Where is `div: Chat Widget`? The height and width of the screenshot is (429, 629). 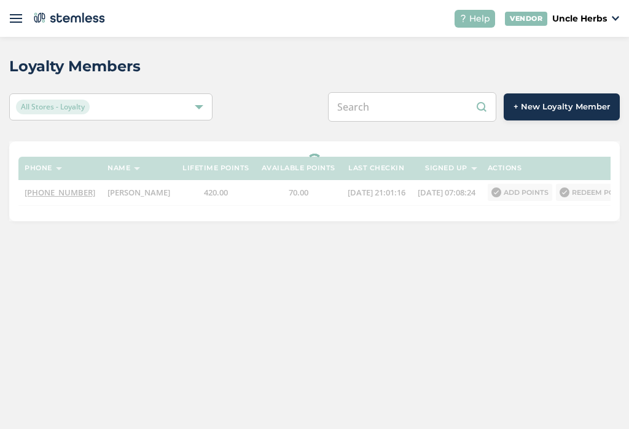
div: Chat Widget is located at coordinates (598, 399).